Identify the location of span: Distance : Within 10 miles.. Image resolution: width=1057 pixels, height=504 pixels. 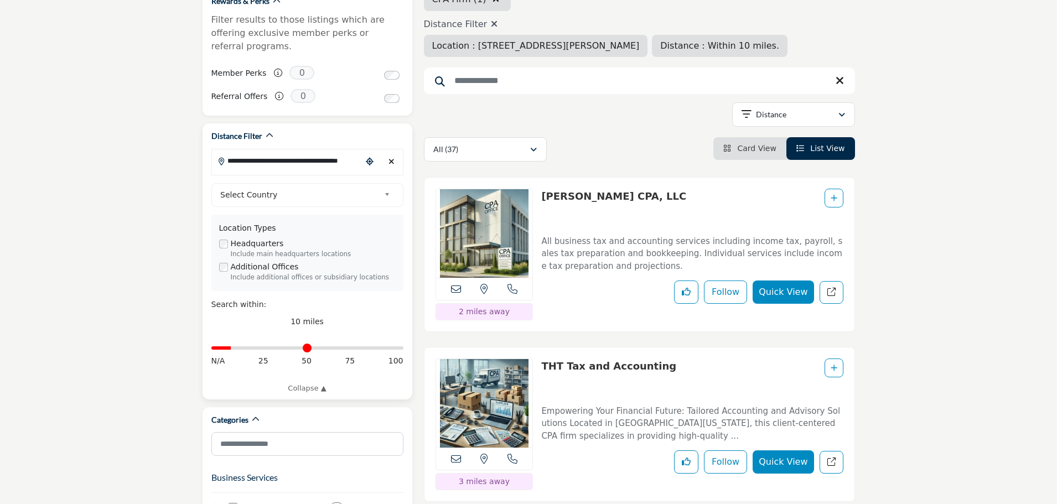
(719, 45).